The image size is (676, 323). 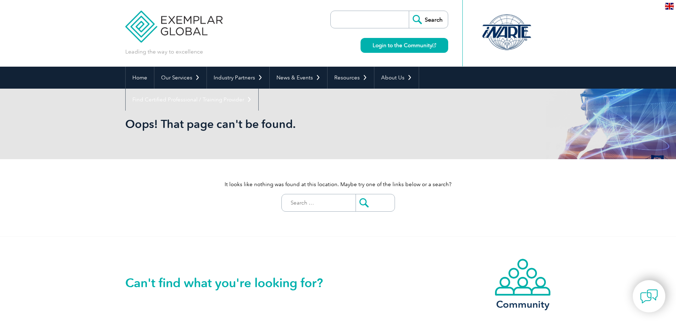 What do you see at coordinates (140, 78) in the screenshot?
I see `a: Home` at bounding box center [140, 78].